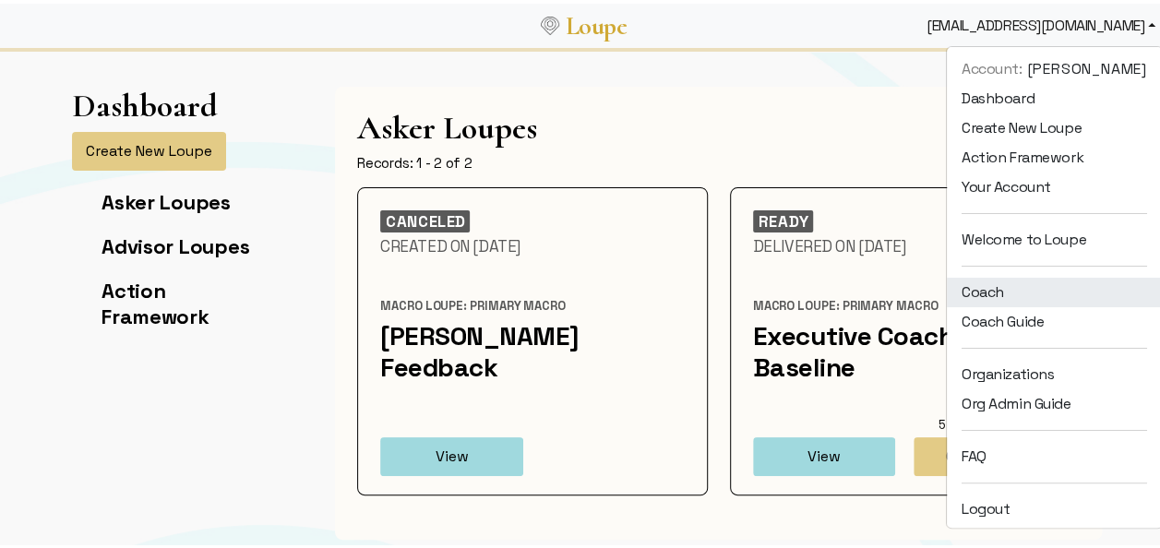 The image size is (1160, 548). Describe the element at coordinates (871, 348) in the screenshot. I see `a: Executive Coaching Baseline` at that location.